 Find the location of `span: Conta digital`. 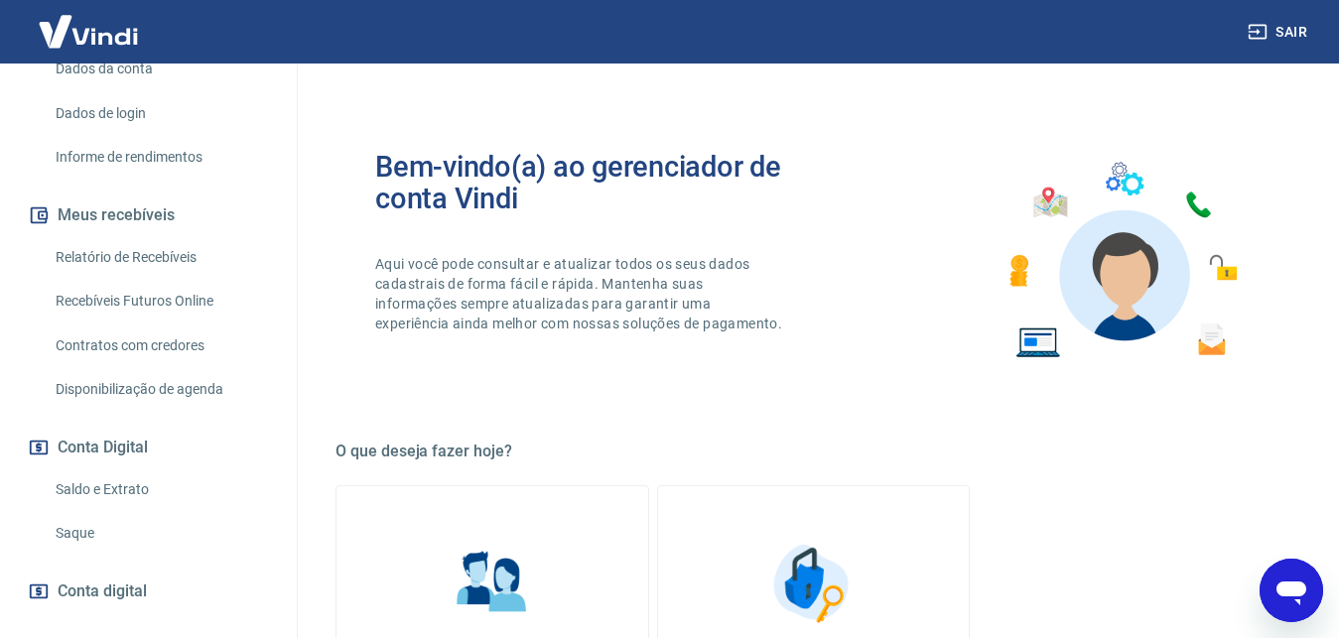

span: Conta digital is located at coordinates (102, 592).